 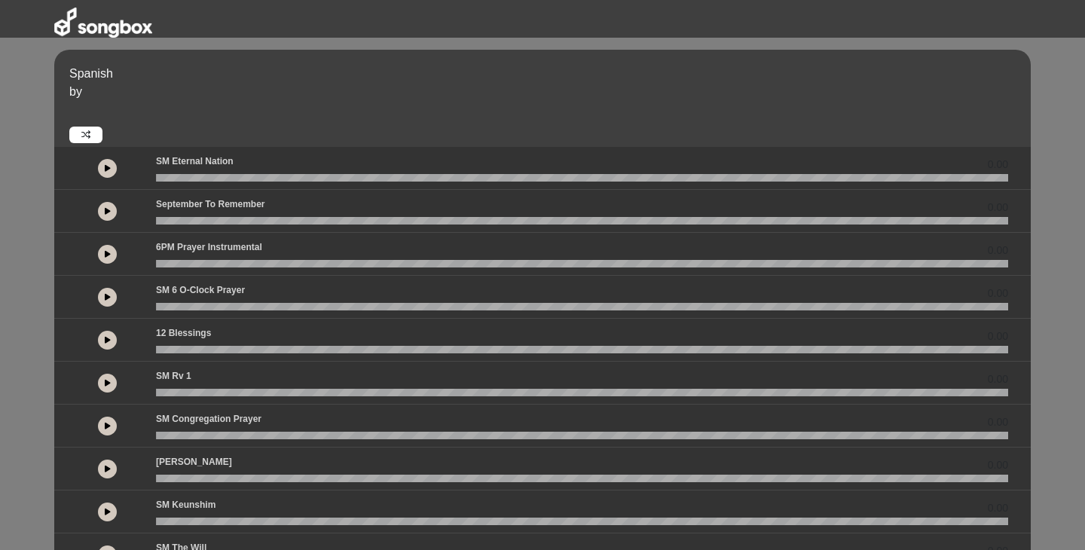 I want to click on p: SM Rv 1, so click(x=173, y=376).